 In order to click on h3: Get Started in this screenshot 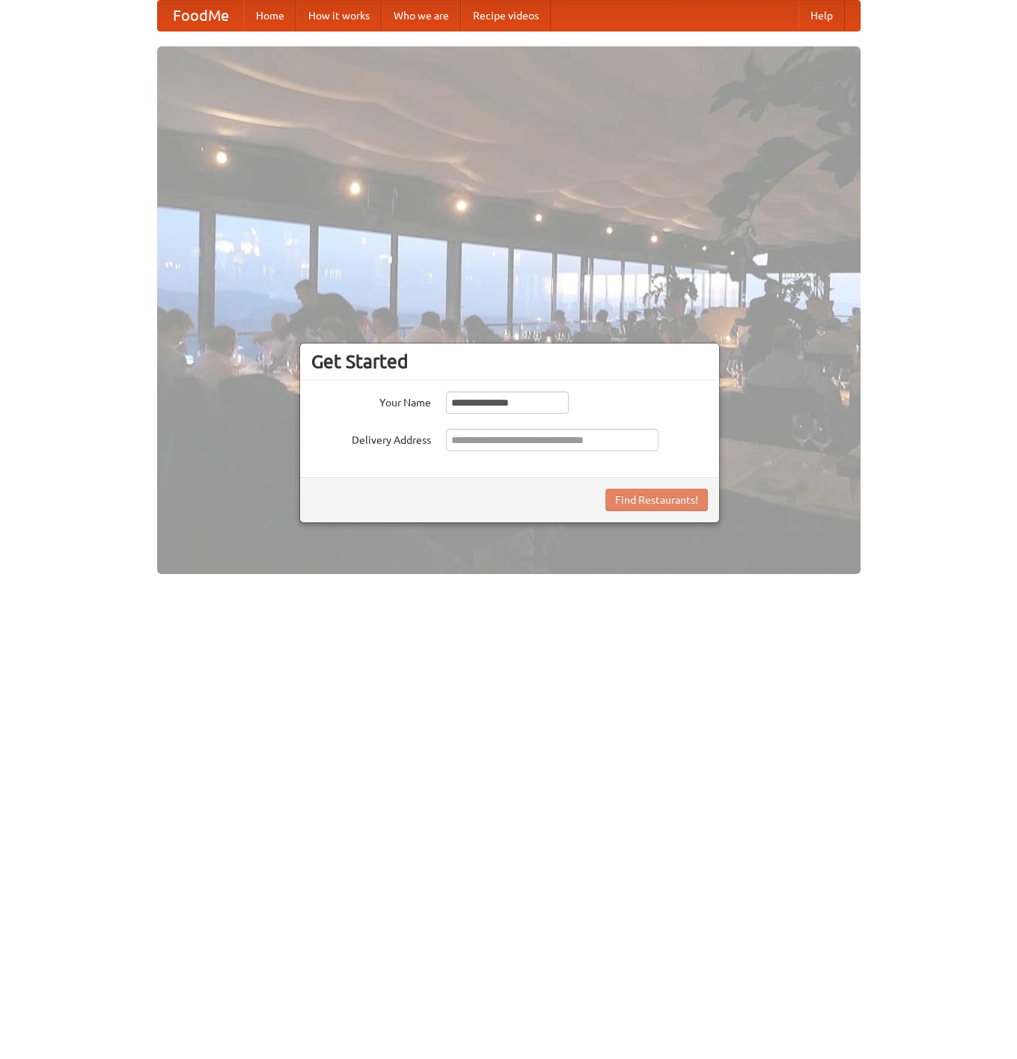, I will do `click(510, 361)`.